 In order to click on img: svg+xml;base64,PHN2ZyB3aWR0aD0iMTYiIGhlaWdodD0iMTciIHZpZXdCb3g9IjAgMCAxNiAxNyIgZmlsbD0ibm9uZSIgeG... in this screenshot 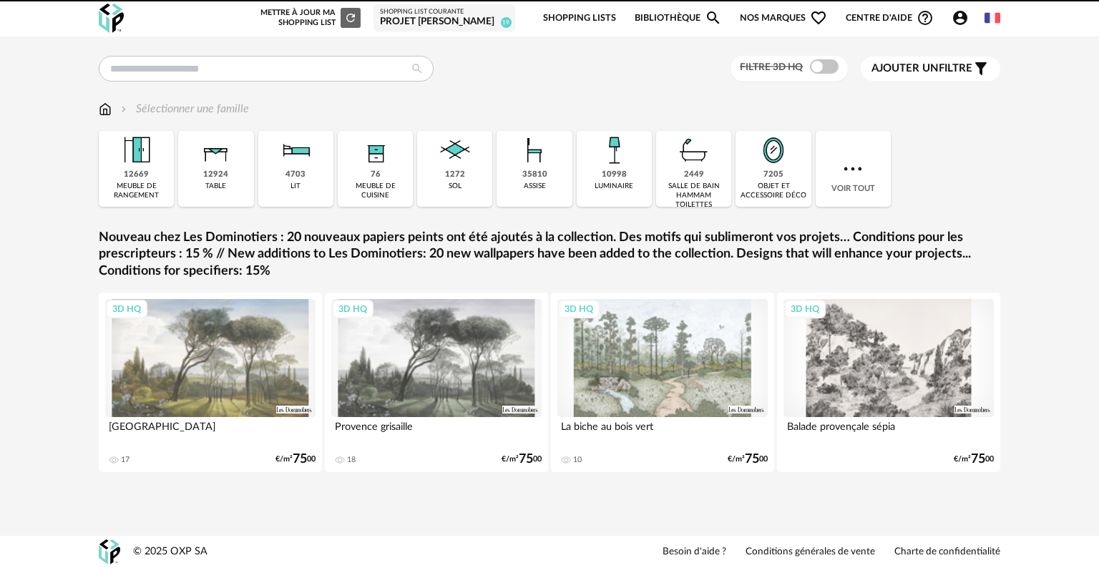, I will do `click(105, 109)`.